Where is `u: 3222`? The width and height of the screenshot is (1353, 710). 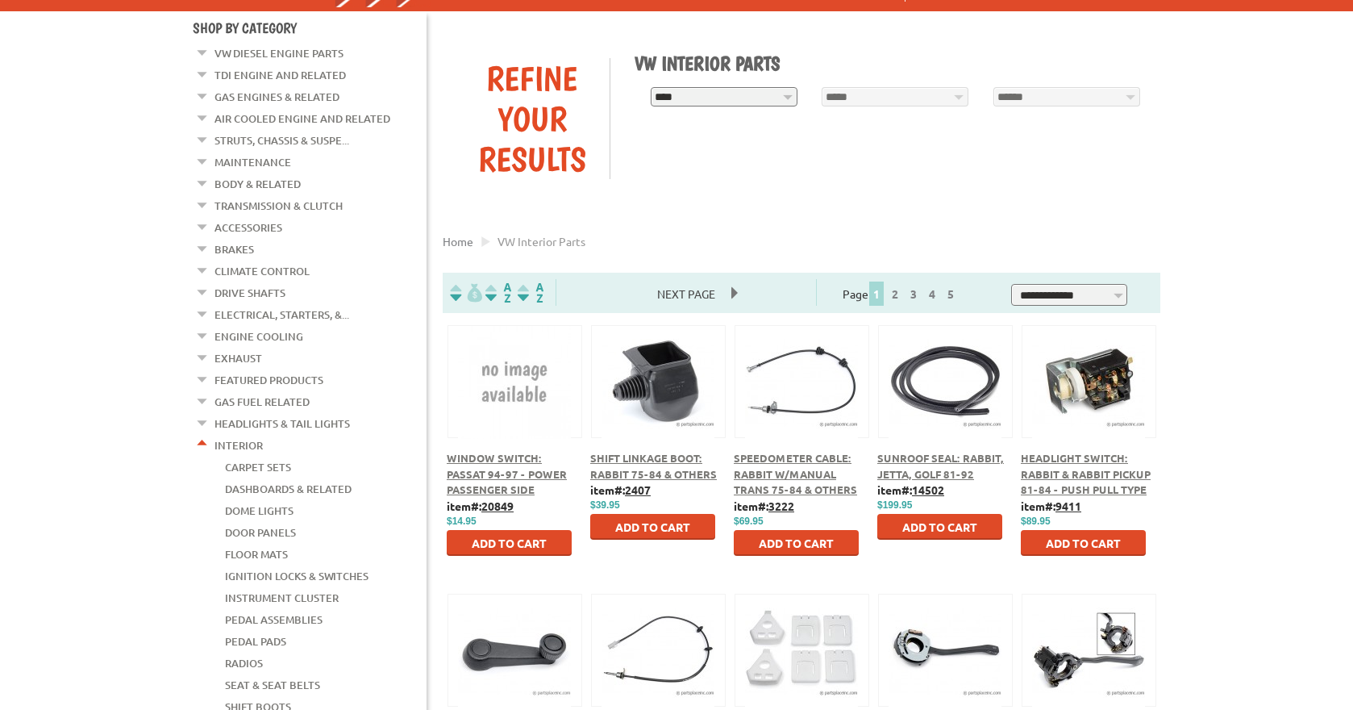
u: 3222 is located at coordinates (782, 506).